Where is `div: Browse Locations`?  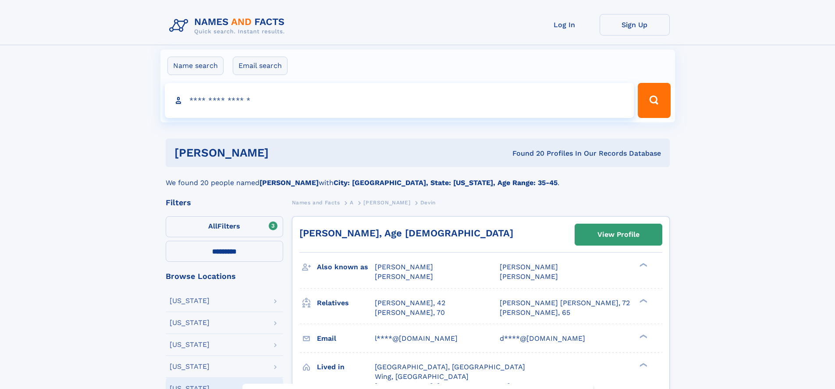
div: Browse Locations is located at coordinates (224, 276).